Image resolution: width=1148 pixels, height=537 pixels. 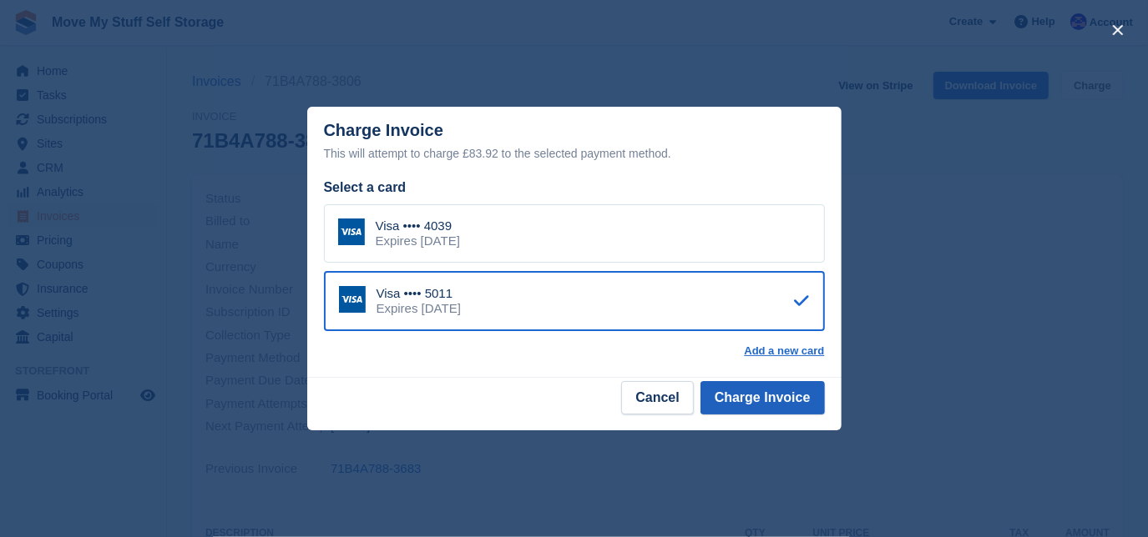 I want to click on div: This will attempt to charge £83.92 to the selected payment method., so click(x=574, y=154).